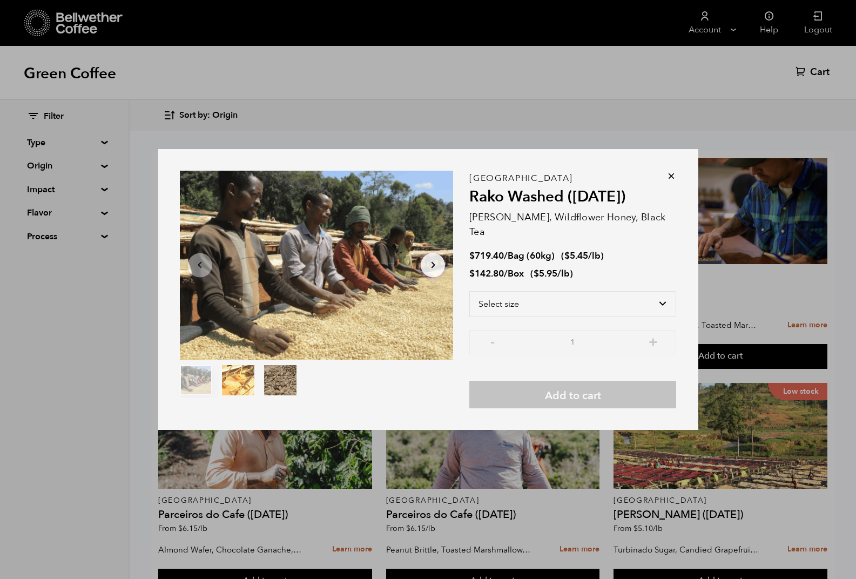 Image resolution: width=856 pixels, height=579 pixels. I want to click on span: Bag (60kg), so click(531, 255).